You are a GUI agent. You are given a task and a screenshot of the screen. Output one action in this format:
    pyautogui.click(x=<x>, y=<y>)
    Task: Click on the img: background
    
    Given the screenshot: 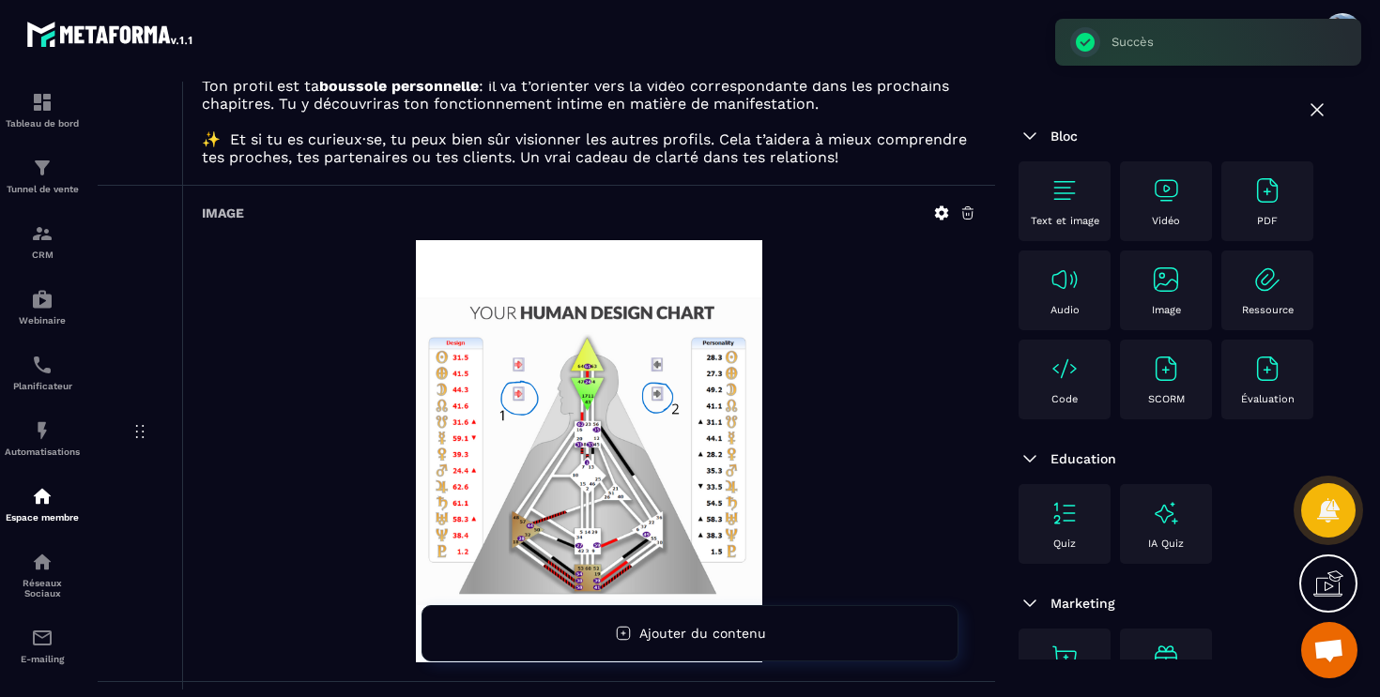 What is the action you would take?
    pyautogui.click(x=589, y=451)
    